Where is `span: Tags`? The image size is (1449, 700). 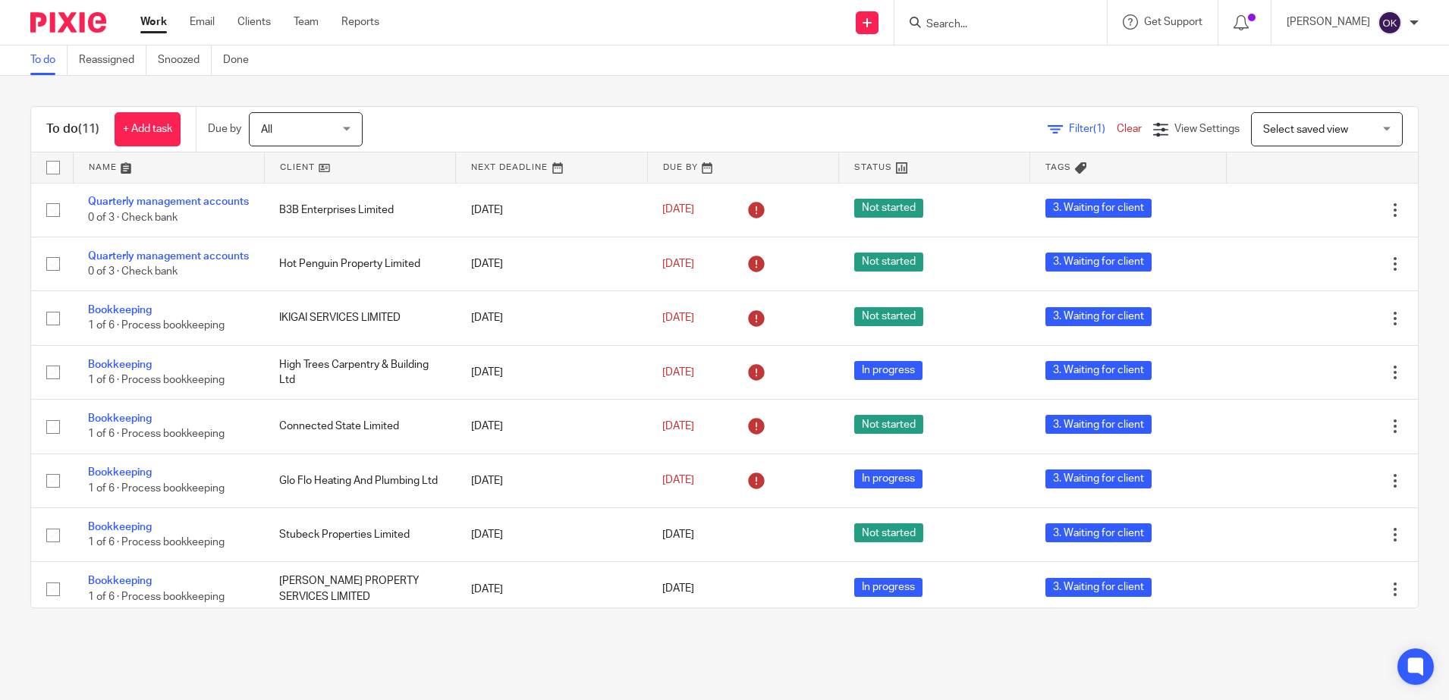 span: Tags is located at coordinates (1058, 167).